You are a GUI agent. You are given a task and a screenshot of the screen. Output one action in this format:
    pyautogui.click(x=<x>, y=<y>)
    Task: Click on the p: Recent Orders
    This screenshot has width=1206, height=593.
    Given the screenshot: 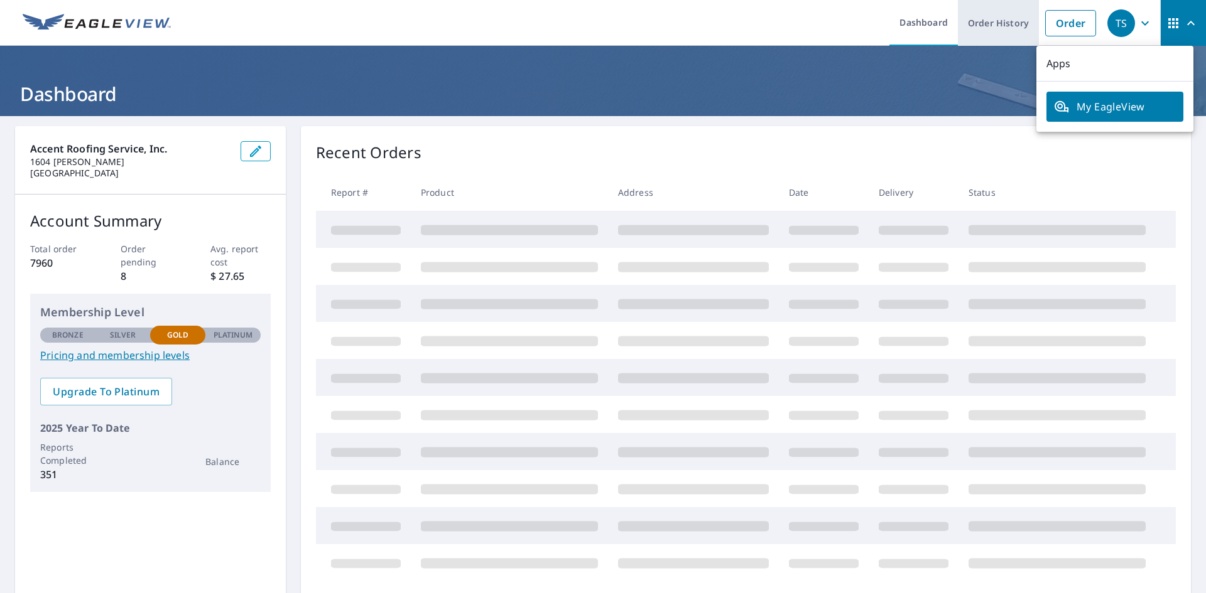 What is the action you would take?
    pyautogui.click(x=369, y=153)
    